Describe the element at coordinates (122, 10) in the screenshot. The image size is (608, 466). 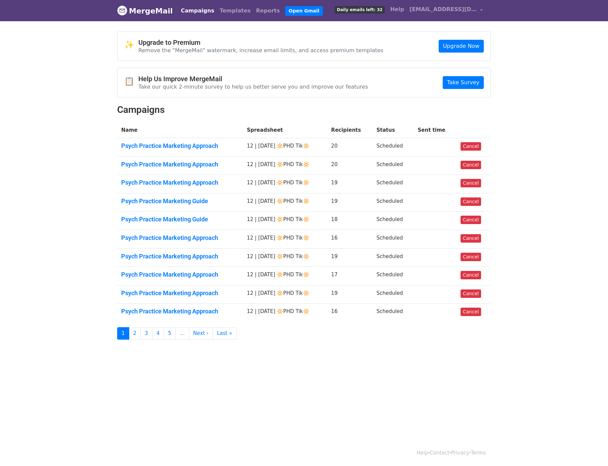
I see `img: MergeMail logo` at that location.